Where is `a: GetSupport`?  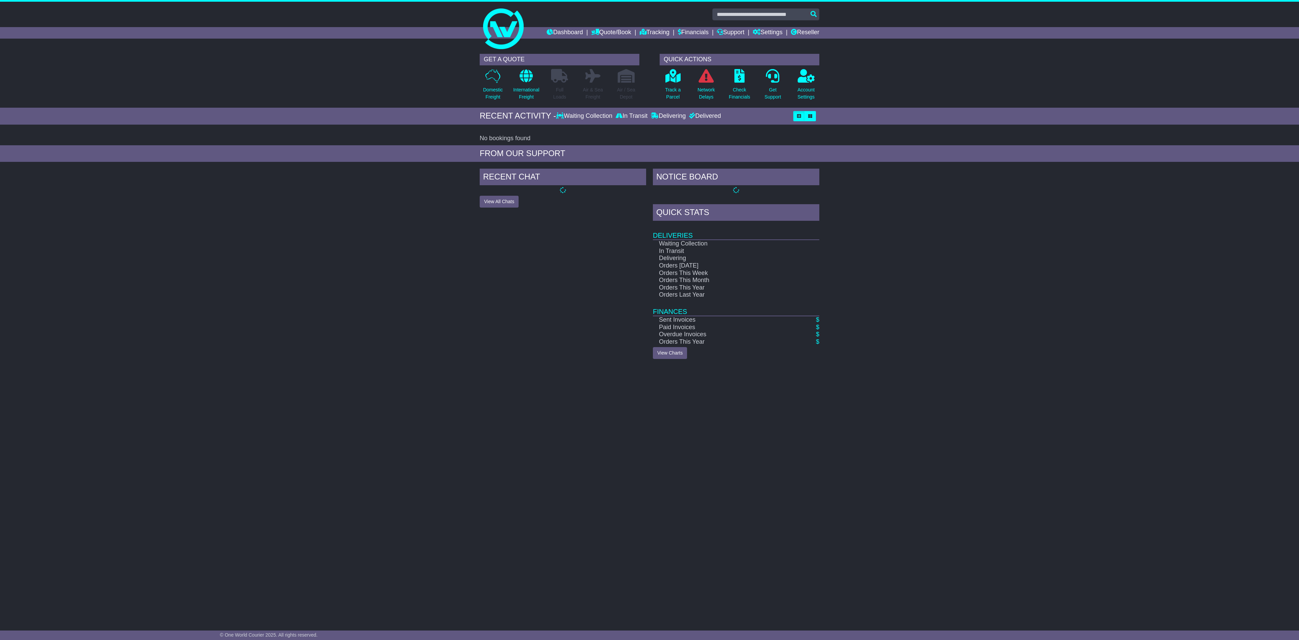 a: GetSupport is located at coordinates (773, 86).